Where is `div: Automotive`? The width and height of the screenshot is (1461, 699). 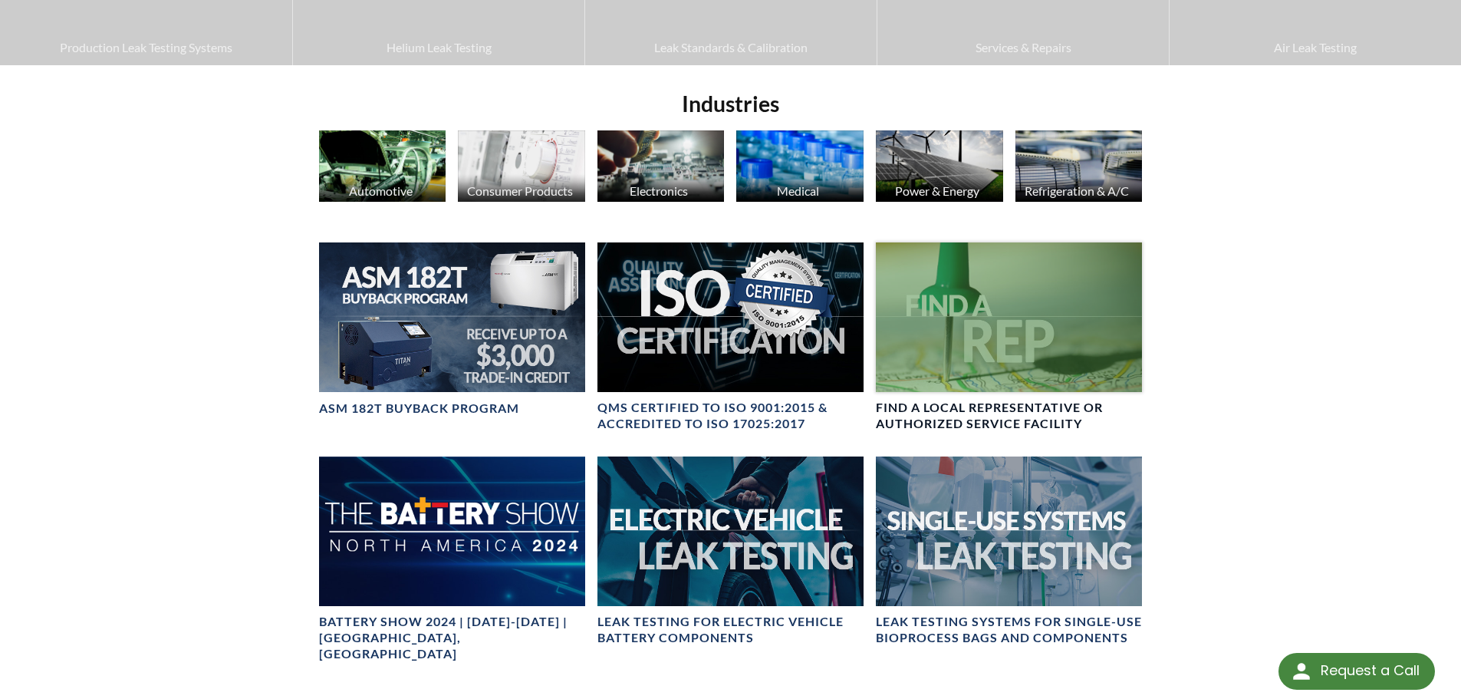
div: Automotive is located at coordinates (380, 190).